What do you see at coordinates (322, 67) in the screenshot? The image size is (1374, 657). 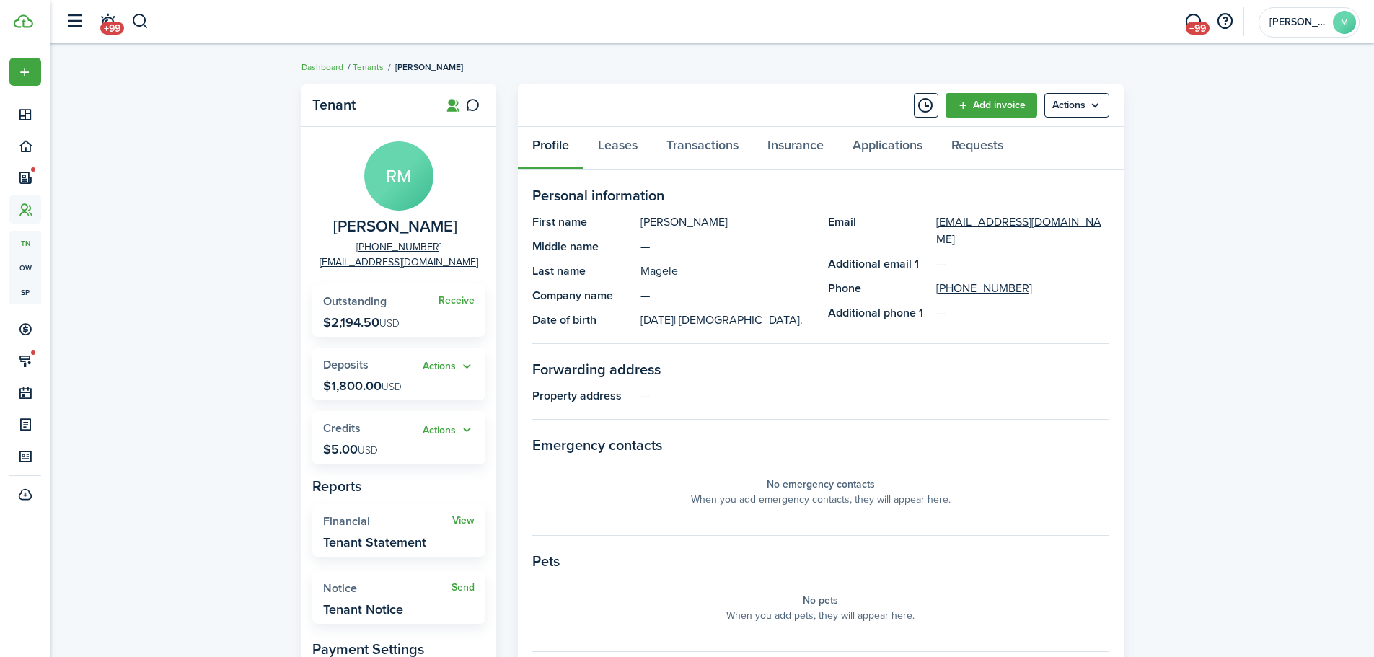 I see `a: Dashboard` at bounding box center [322, 67].